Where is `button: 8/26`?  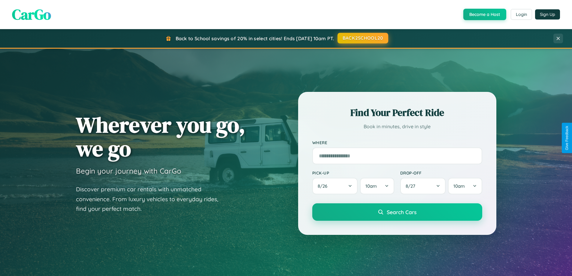
button: 8/26 is located at coordinates (335, 186).